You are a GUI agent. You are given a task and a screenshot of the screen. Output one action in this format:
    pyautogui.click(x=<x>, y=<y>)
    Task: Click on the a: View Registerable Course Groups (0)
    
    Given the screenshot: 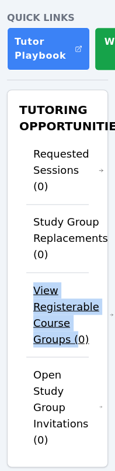 What is the action you would take?
    pyautogui.click(x=73, y=315)
    